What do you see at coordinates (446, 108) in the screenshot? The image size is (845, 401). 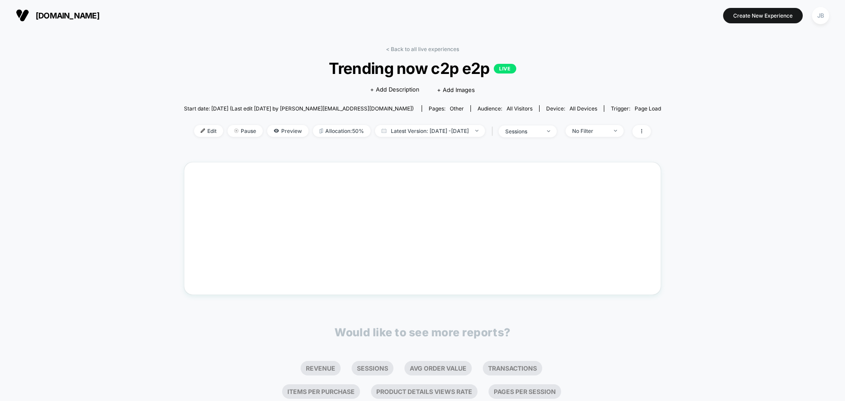 I see `div: Pages:` at bounding box center [446, 108].